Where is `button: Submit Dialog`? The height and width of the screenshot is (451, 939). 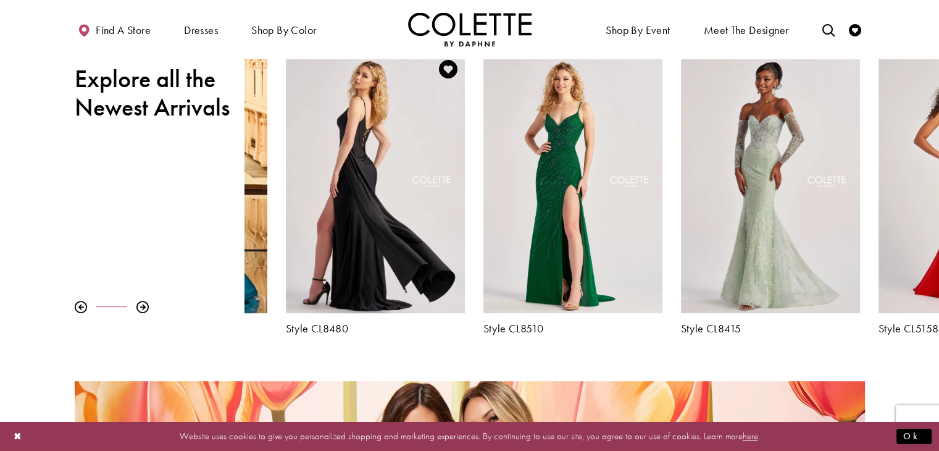
button: Submit Dialog is located at coordinates (914, 436).